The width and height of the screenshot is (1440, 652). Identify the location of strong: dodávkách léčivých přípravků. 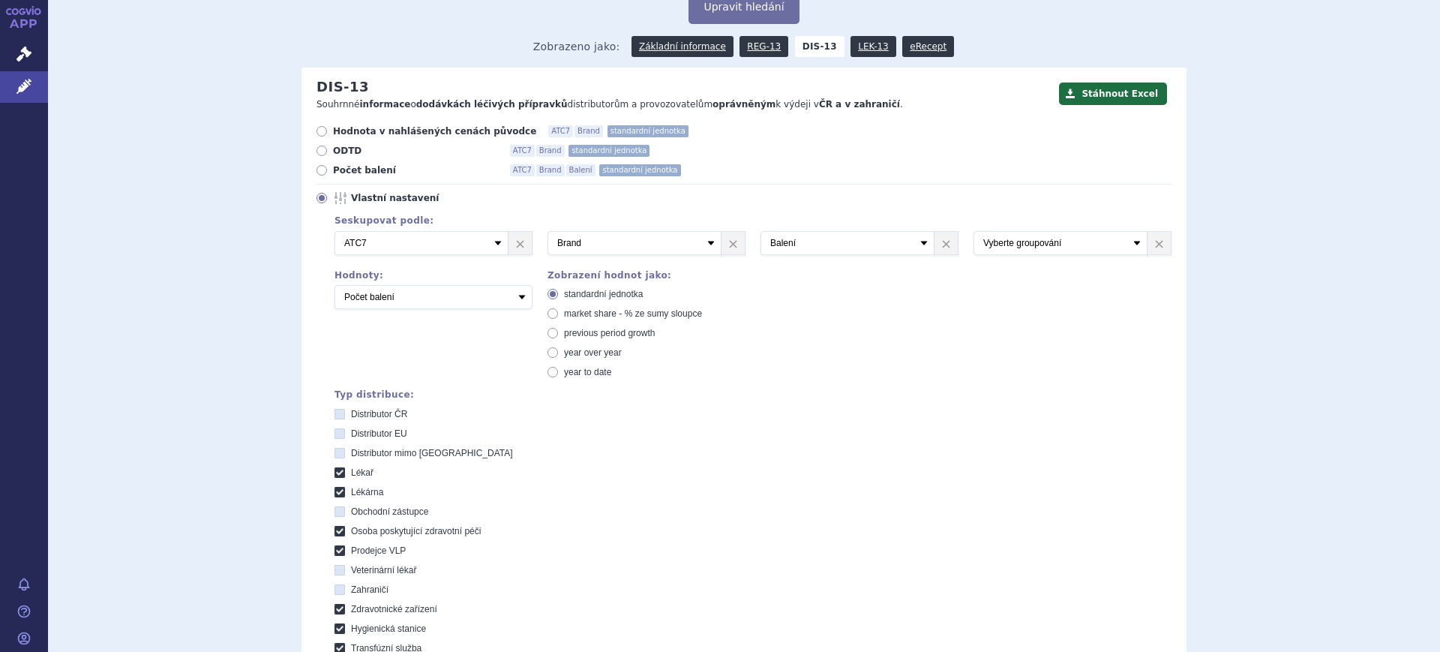
(492, 104).